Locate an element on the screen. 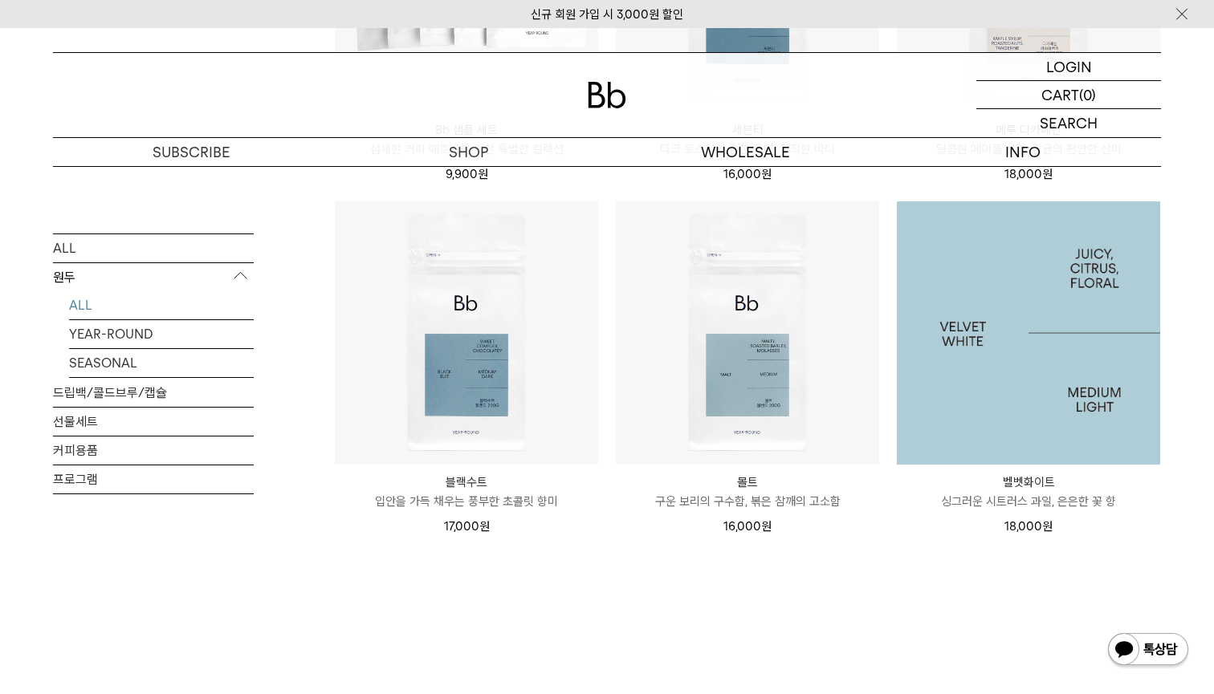 The image size is (1214, 694). p: 원두 is located at coordinates (153, 277).